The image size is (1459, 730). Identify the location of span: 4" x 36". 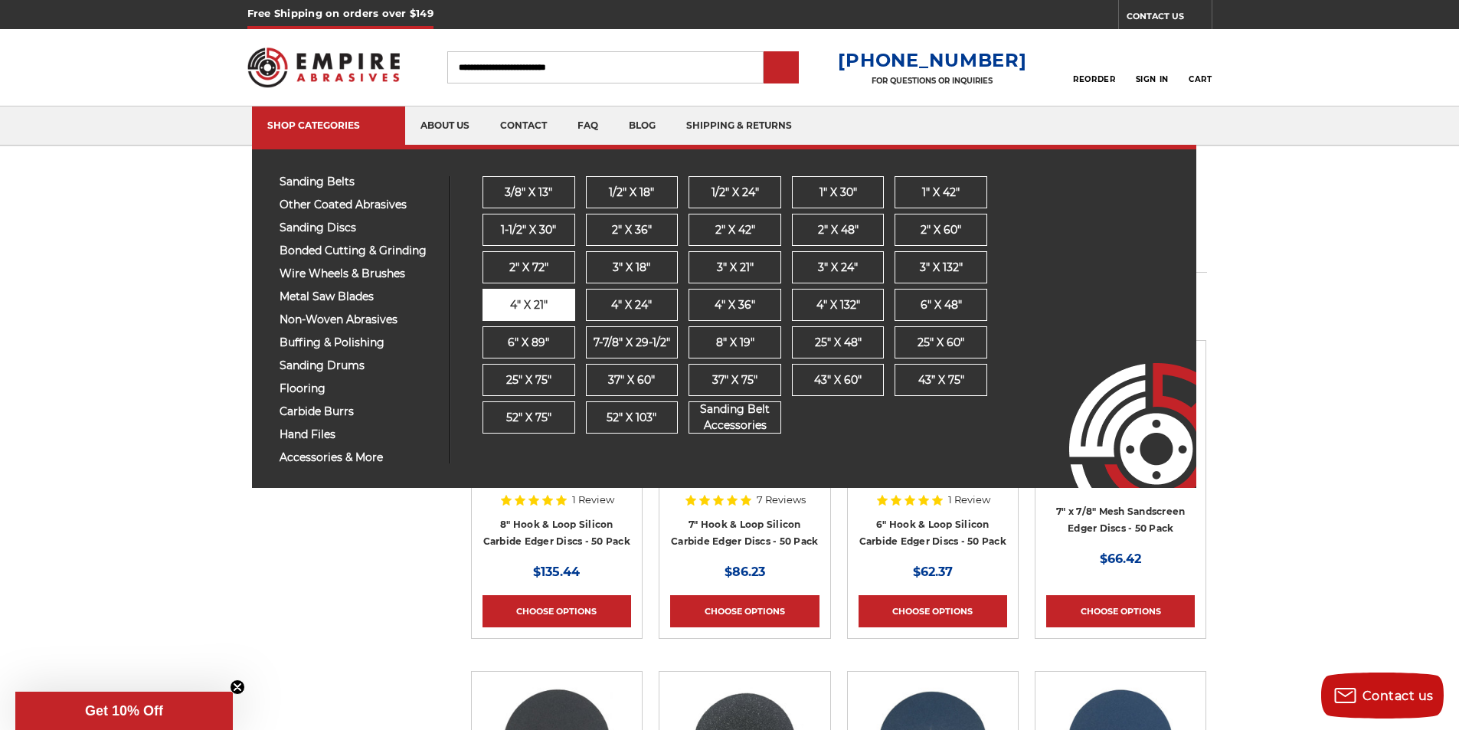
(734, 305).